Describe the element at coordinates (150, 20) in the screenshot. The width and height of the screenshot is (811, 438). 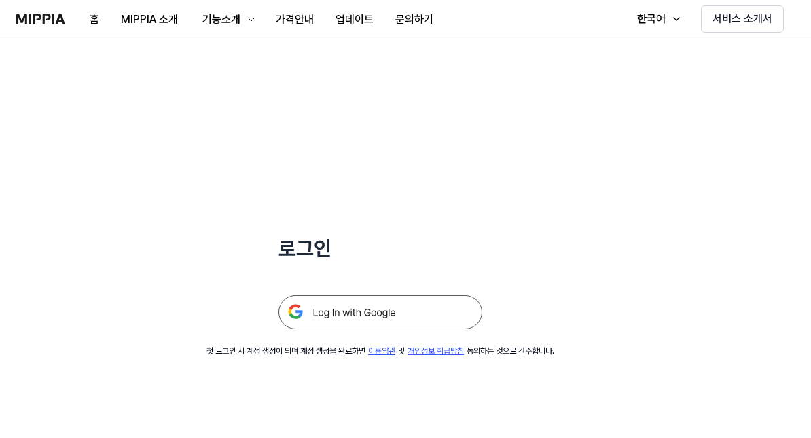
I see `button: MIPPIA 소개` at that location.